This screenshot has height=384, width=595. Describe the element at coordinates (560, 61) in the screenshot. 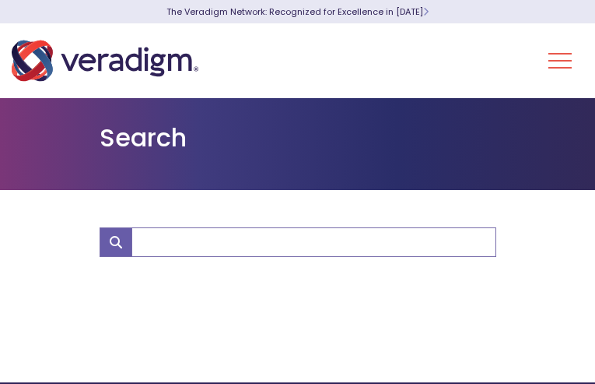

I see `button: Toggle Navigation Menu` at that location.